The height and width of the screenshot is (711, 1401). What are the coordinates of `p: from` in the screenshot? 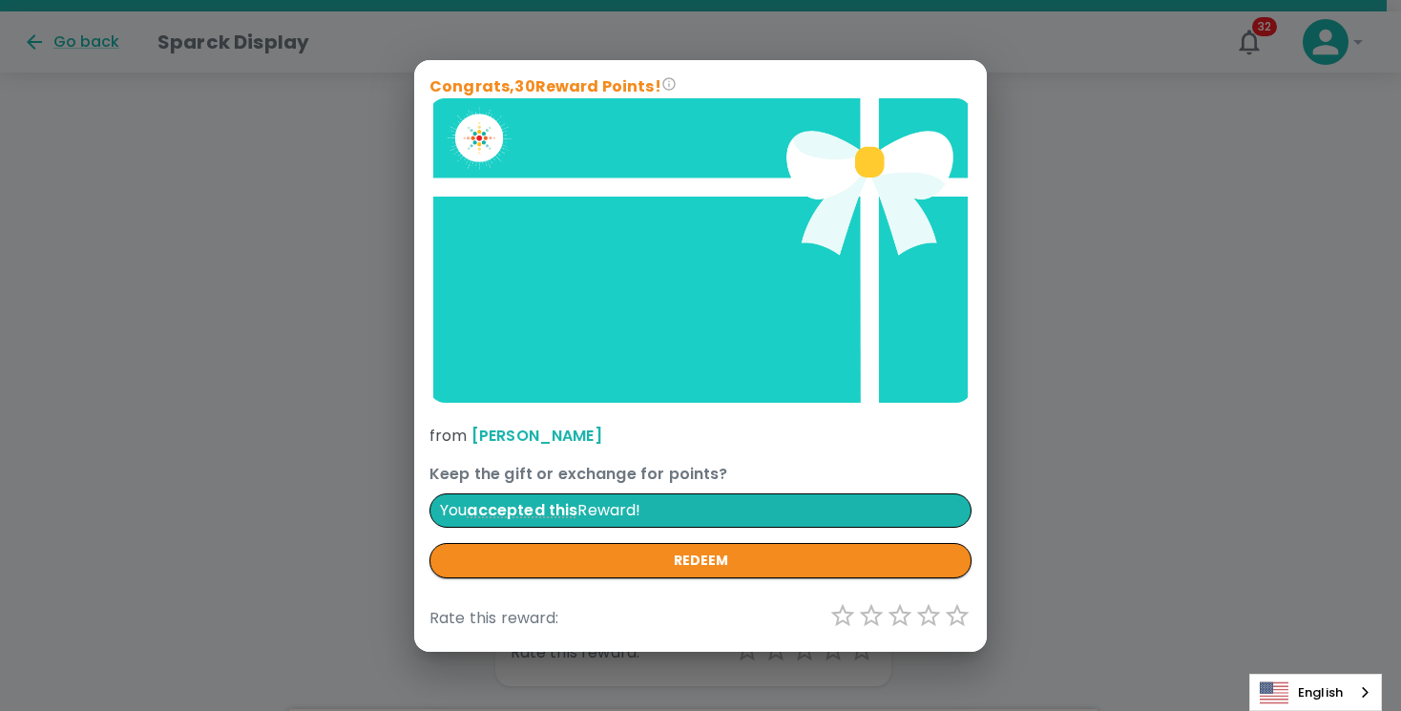 It's located at (701, 436).